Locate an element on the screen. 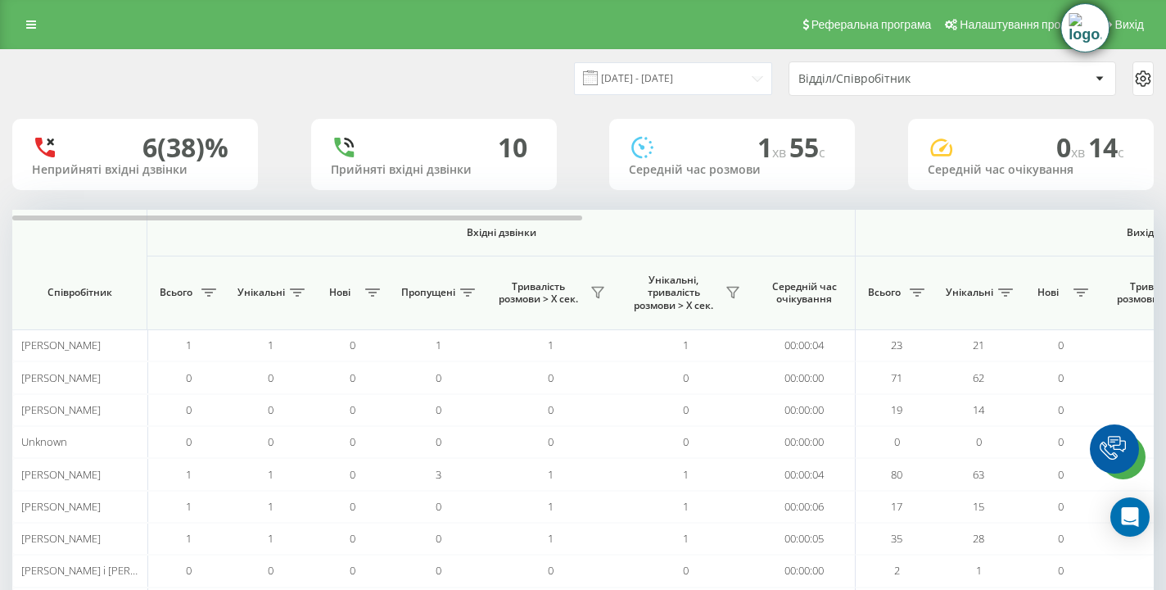  span: Вихід is located at coordinates (1129, 25).